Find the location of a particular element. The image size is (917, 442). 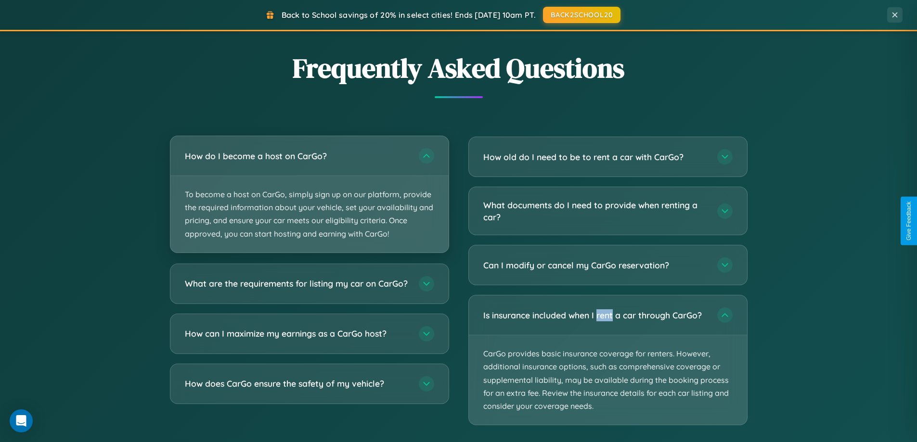

h3: Is insurance included when I rent a car through CarGo? is located at coordinates (595, 315).